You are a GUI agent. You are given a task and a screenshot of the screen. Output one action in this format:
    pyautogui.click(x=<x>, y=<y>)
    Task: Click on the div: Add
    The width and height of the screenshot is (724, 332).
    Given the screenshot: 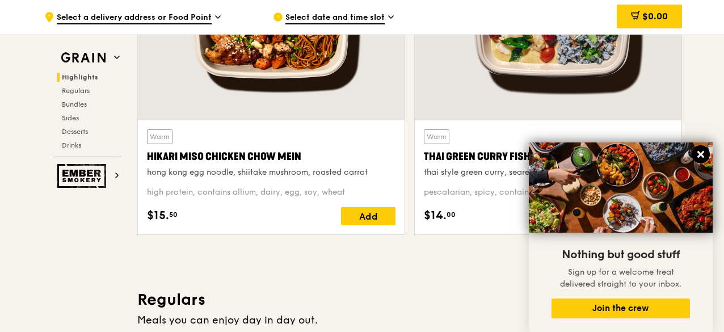 What is the action you would take?
    pyautogui.click(x=368, y=216)
    